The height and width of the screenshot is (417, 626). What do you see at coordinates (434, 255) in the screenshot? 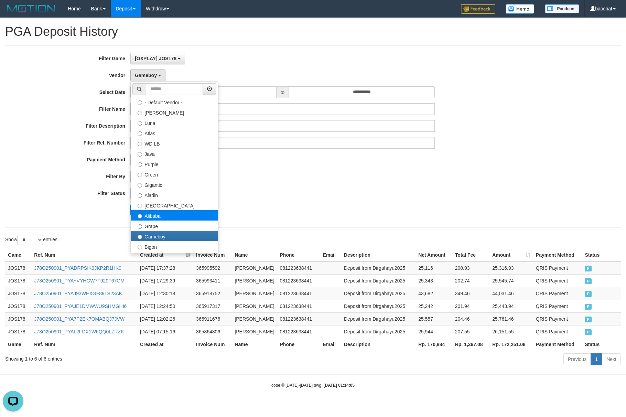
I see `th: Net Amount` at bounding box center [434, 255].